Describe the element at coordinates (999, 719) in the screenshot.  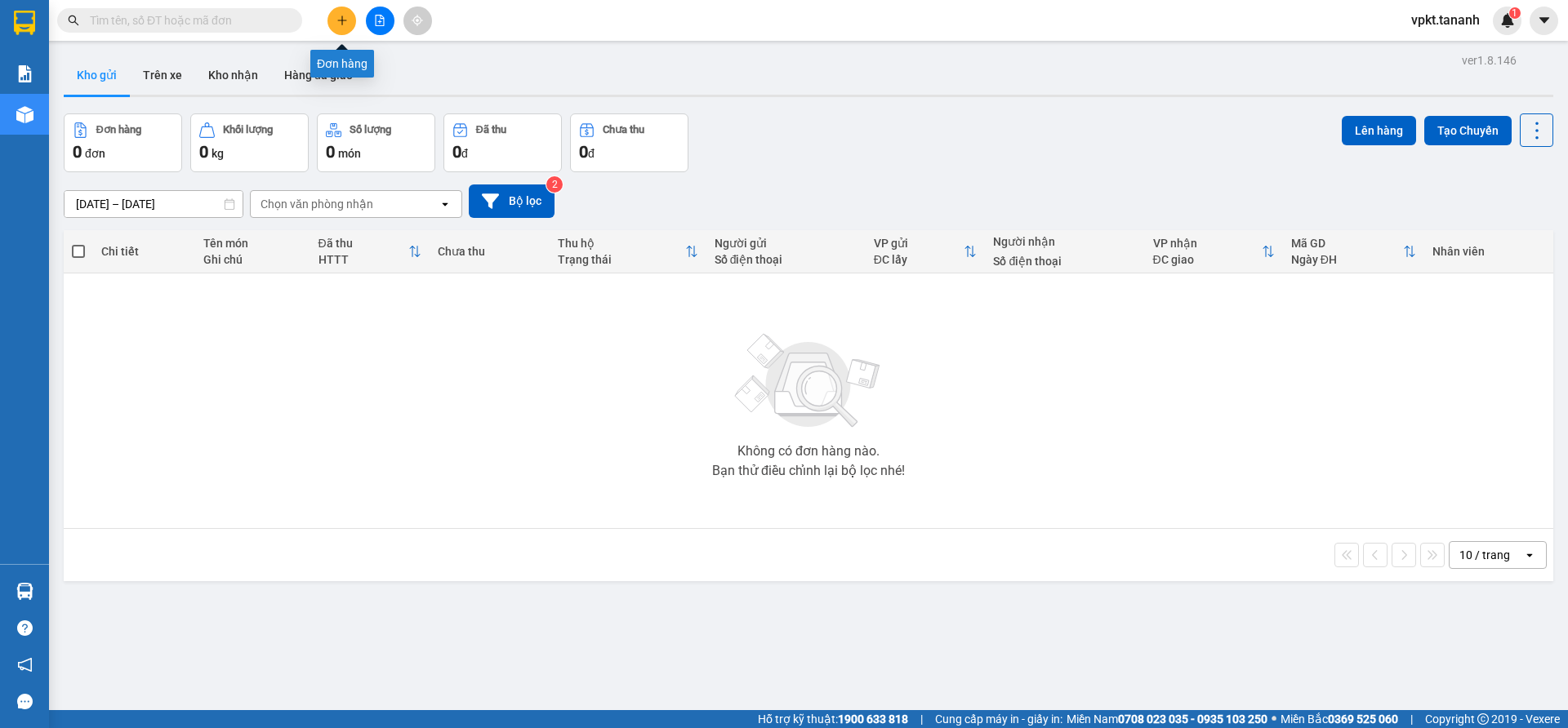
I see `span: Cung cấp máy in - giấy in:` at that location.